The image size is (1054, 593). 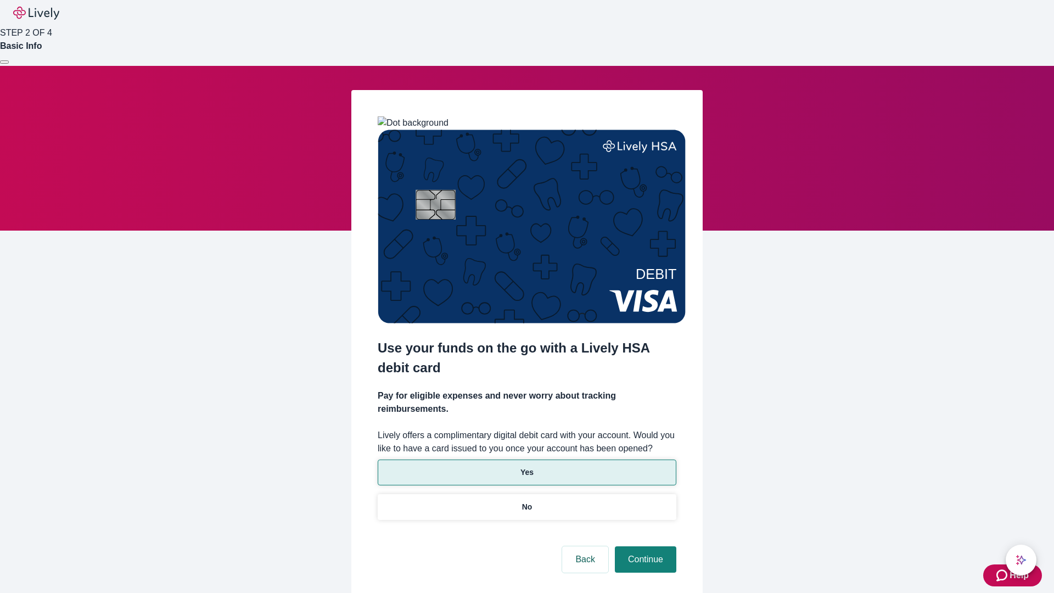 I want to click on h2: Use your funds on the go with a Lively HSA debit card, so click(x=527, y=358).